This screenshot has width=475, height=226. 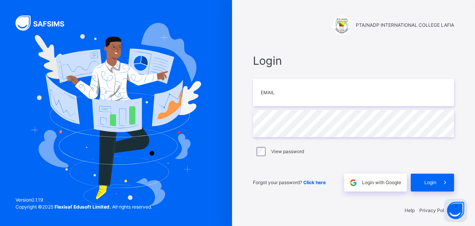 I want to click on img: google.396cfc9801f0270233282035f929180a.svg, so click(x=353, y=182).